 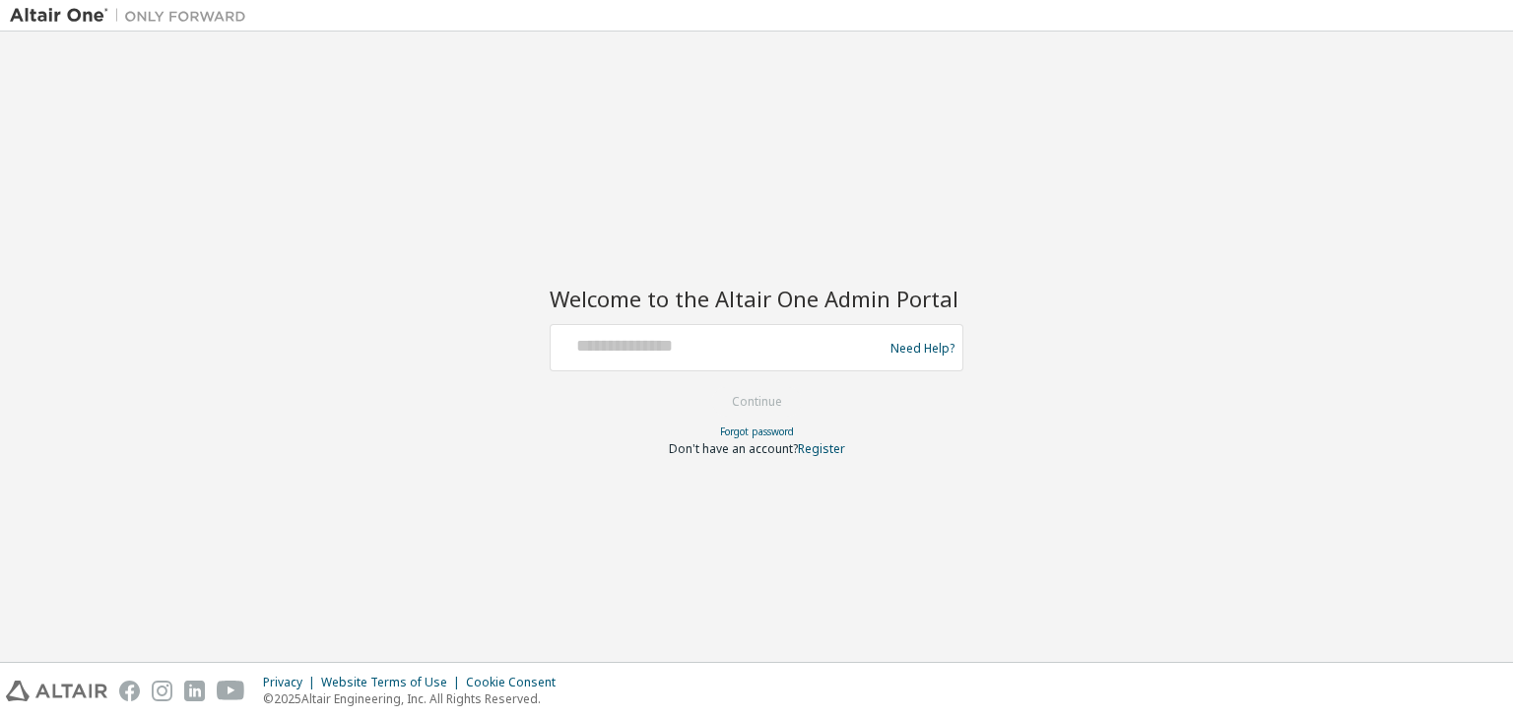 I want to click on img: facebook.svg, so click(x=129, y=691).